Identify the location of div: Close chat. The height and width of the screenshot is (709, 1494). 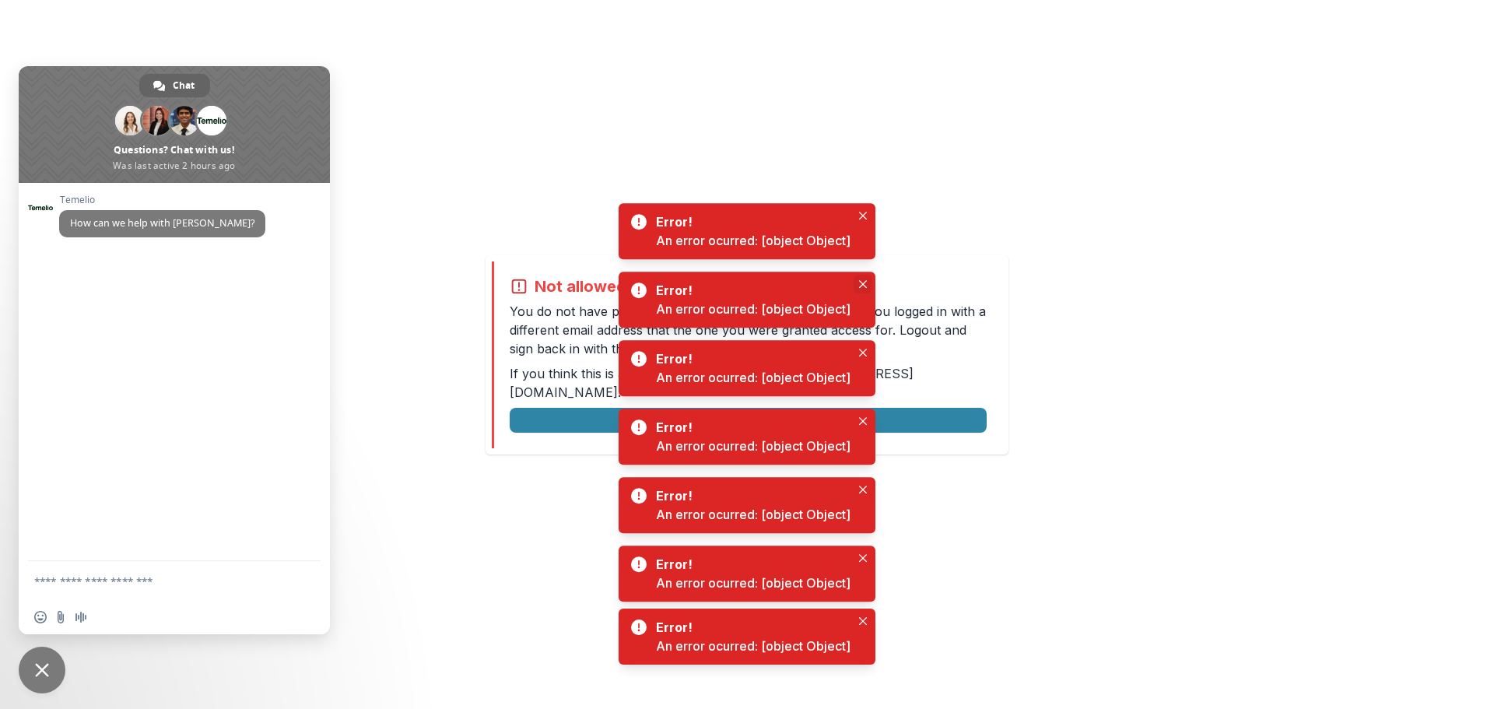
(42, 670).